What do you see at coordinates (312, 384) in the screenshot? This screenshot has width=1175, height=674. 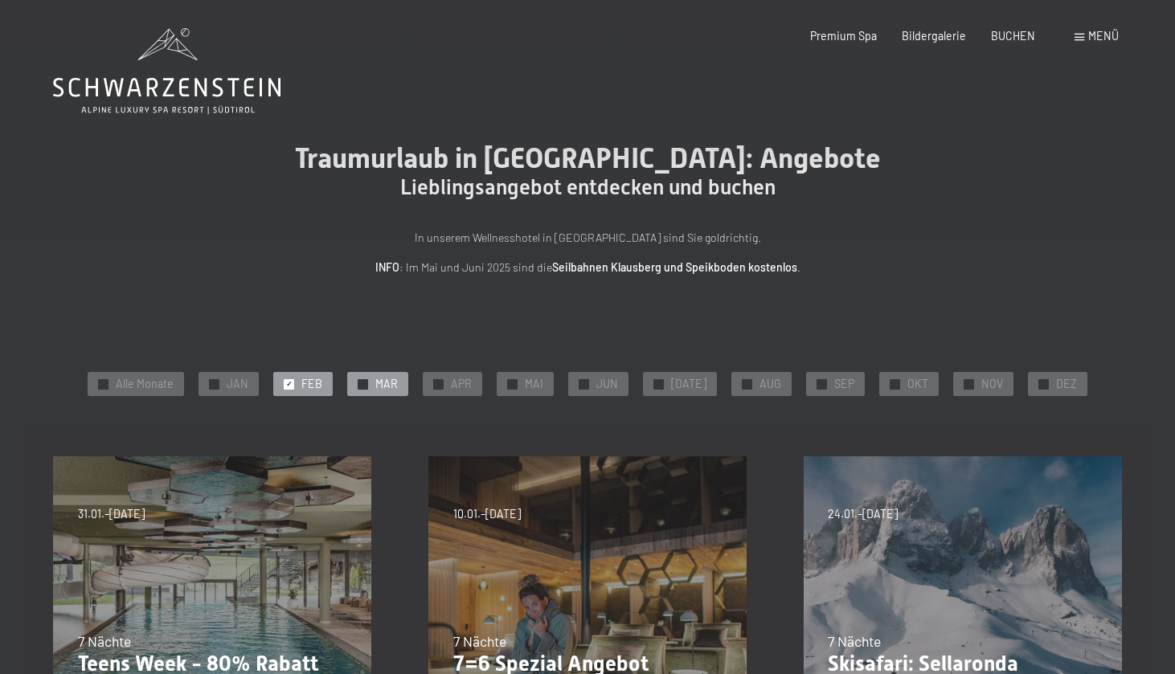 I see `span: FEB` at bounding box center [312, 384].